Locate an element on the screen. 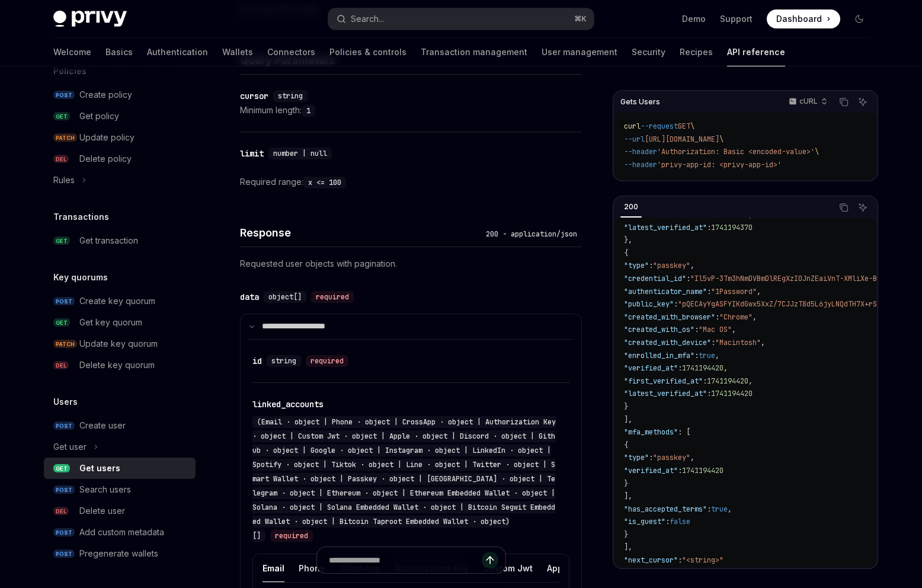 This screenshot has width=922, height=588. a: Connectors is located at coordinates (291, 52).